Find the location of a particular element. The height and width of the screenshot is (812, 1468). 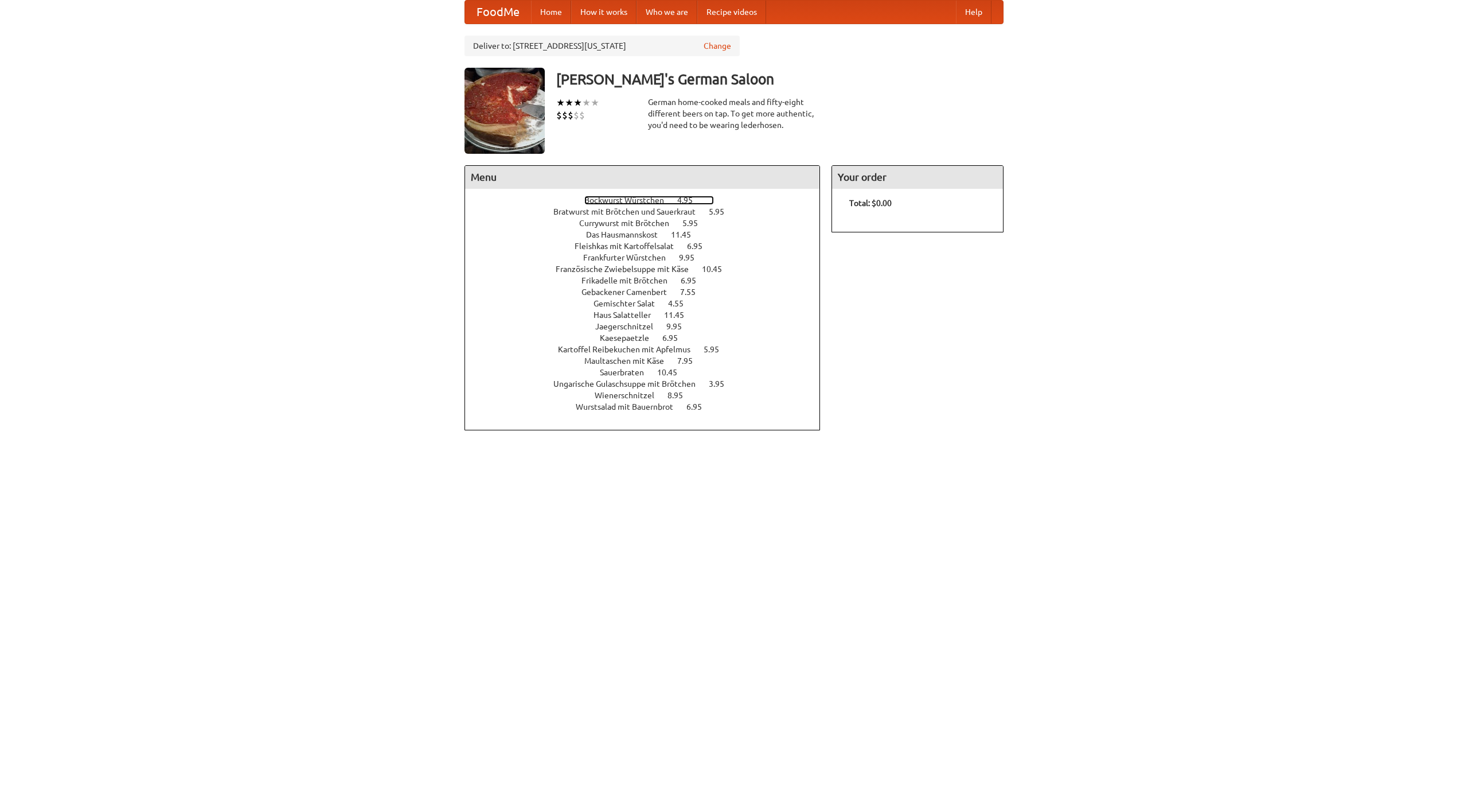

a: Bockwurst Würstchen 4.95 is located at coordinates (649, 201).